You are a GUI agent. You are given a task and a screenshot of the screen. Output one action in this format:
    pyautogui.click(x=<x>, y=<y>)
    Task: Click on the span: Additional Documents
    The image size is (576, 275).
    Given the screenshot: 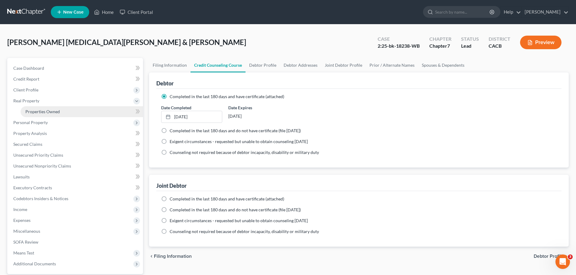 What is the action you would take?
    pyautogui.click(x=34, y=264)
    